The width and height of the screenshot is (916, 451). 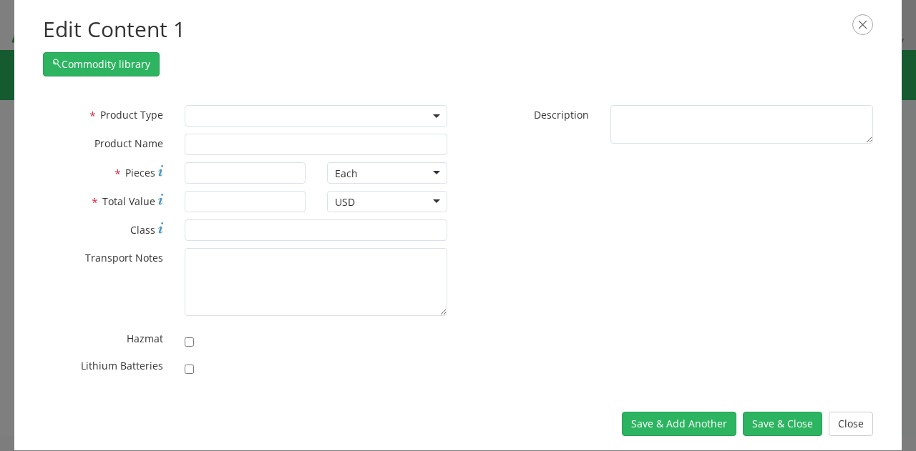 I want to click on span: Total Value, so click(x=129, y=201).